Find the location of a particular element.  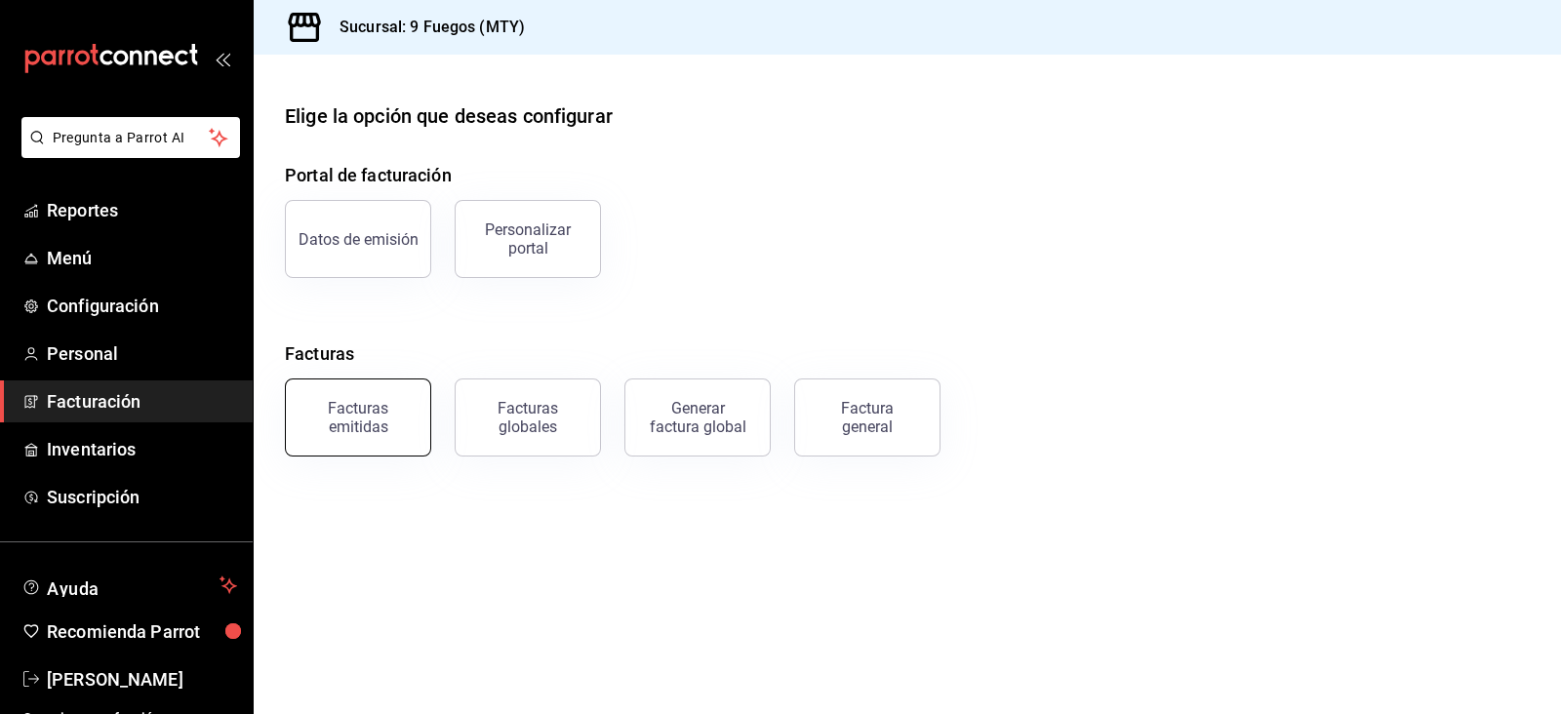

span: Menú is located at coordinates (141, 257).